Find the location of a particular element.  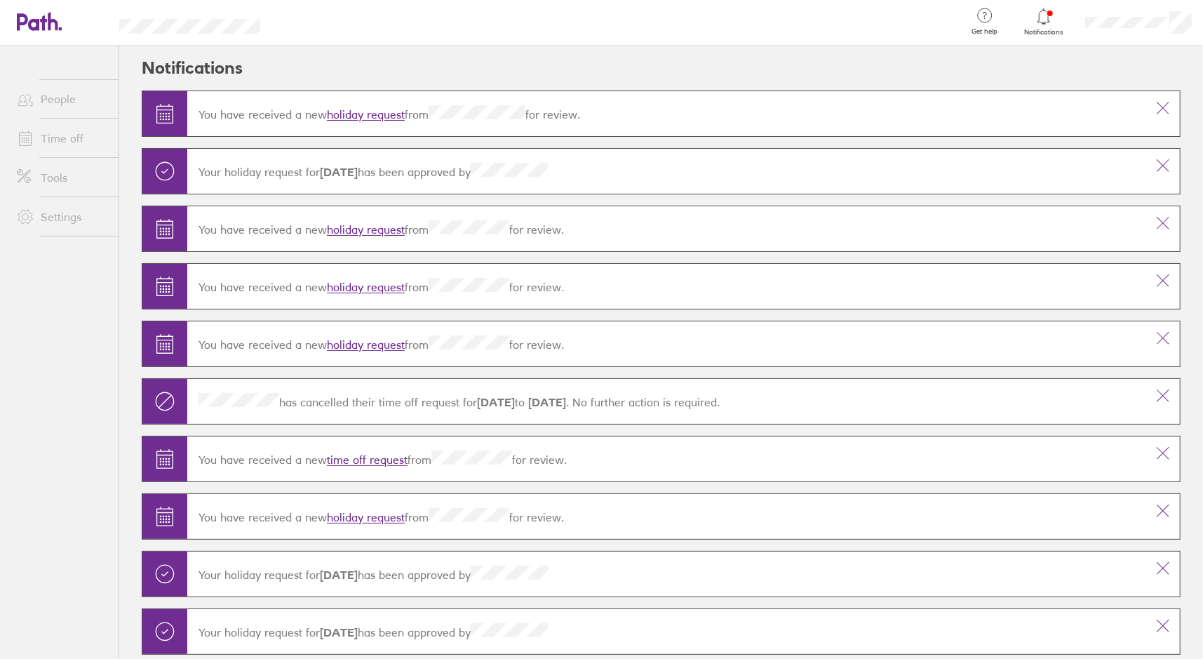

span: to is located at coordinates (521, 403).